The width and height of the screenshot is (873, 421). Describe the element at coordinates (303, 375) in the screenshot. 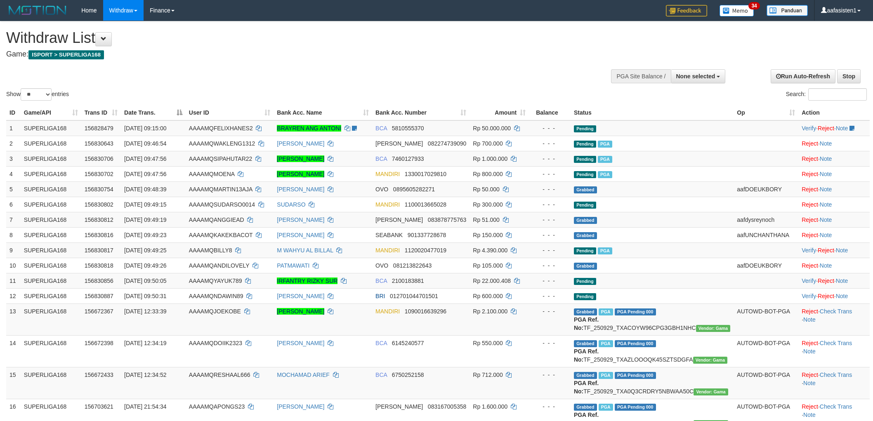

I see `a: MOCHAMAD ARIEF` at that location.